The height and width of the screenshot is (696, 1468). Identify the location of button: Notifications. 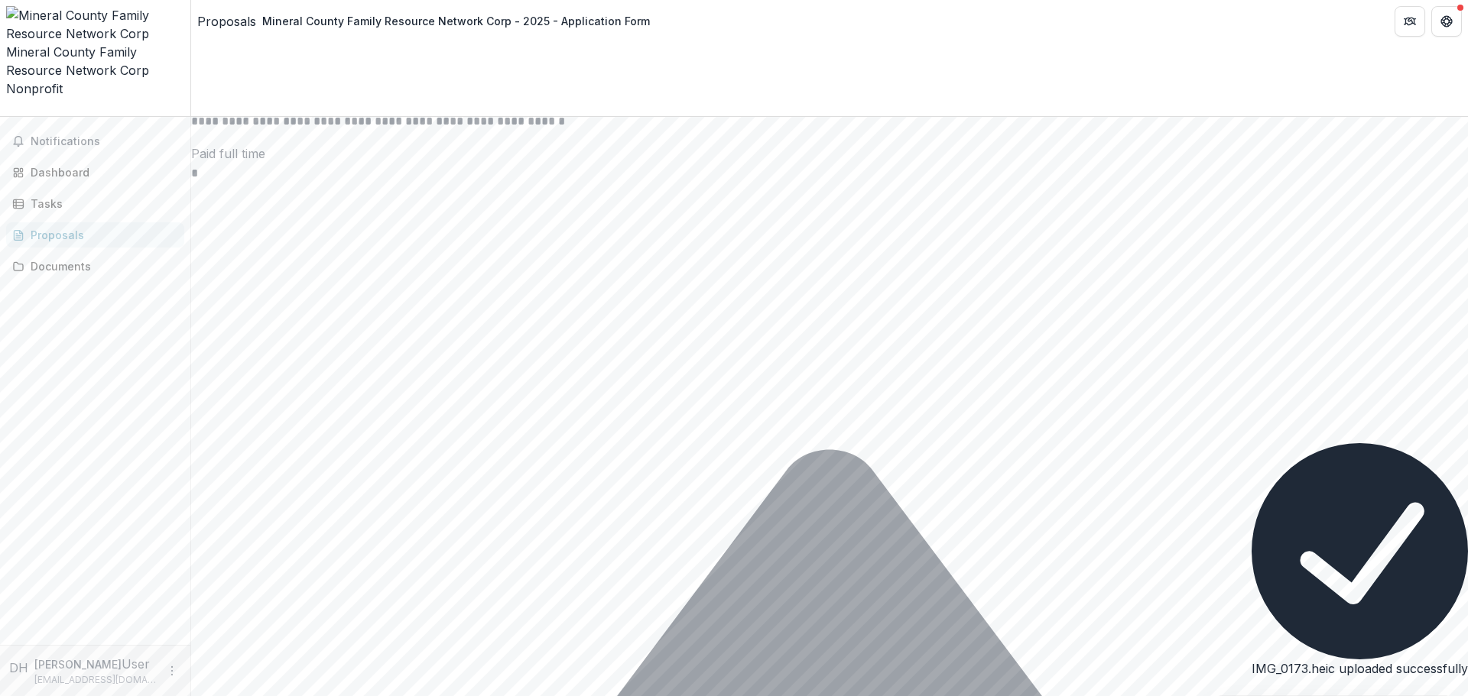
(95, 141).